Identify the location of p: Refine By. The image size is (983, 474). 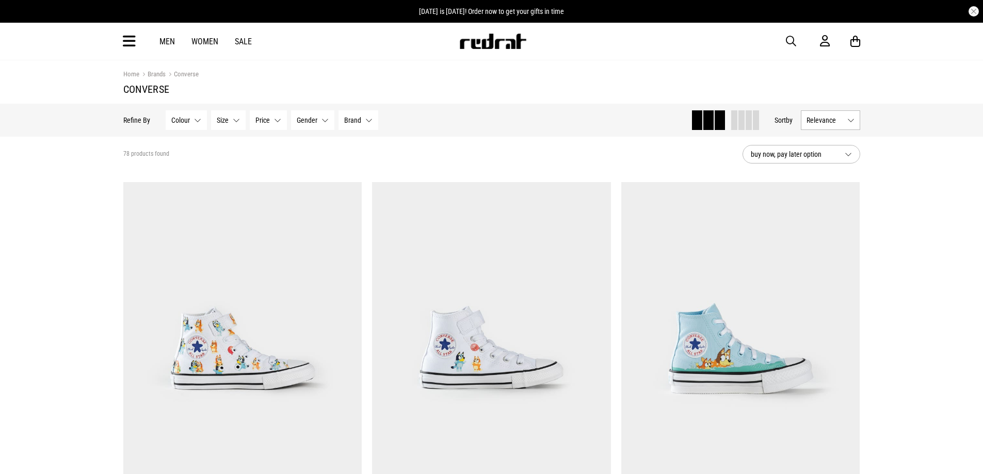
(137, 120).